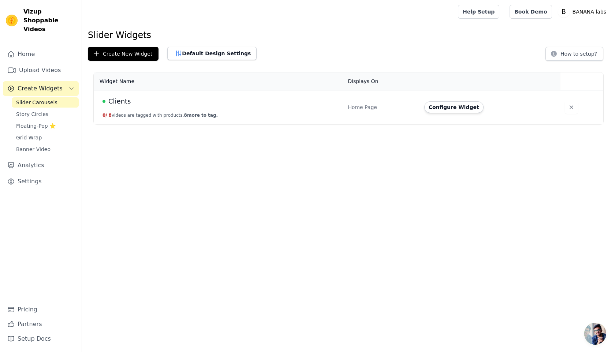 This screenshot has width=615, height=352. What do you see at coordinates (41, 324) in the screenshot?
I see `a: Partners` at bounding box center [41, 324].